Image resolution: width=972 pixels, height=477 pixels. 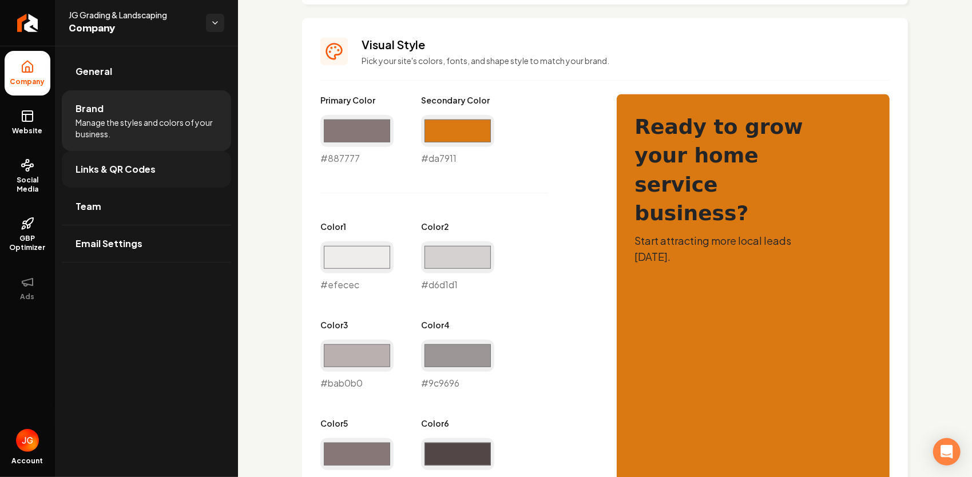 What do you see at coordinates (27, 235) in the screenshot?
I see `a: GBP Optimizer` at bounding box center [27, 235].